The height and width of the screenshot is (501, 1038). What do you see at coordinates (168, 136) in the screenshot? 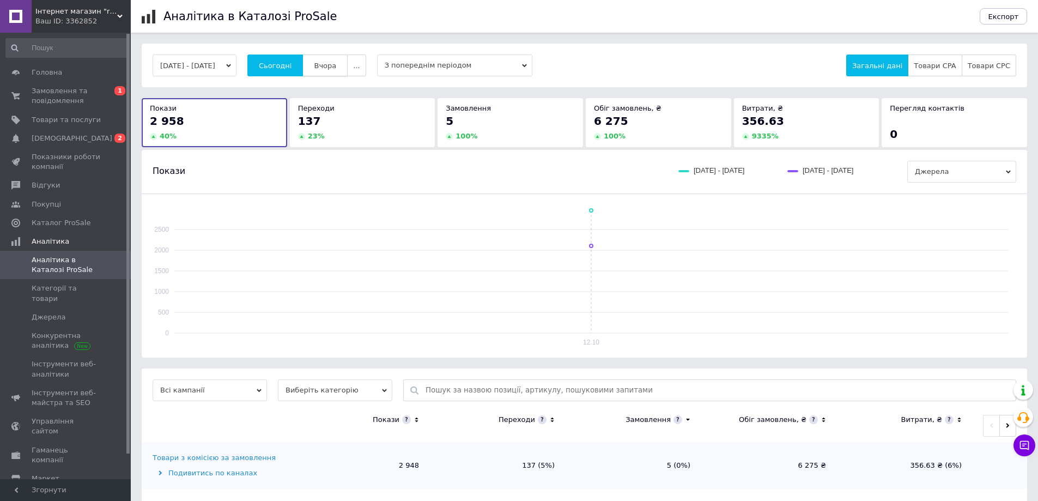
I see `span: 40 %` at bounding box center [168, 136].